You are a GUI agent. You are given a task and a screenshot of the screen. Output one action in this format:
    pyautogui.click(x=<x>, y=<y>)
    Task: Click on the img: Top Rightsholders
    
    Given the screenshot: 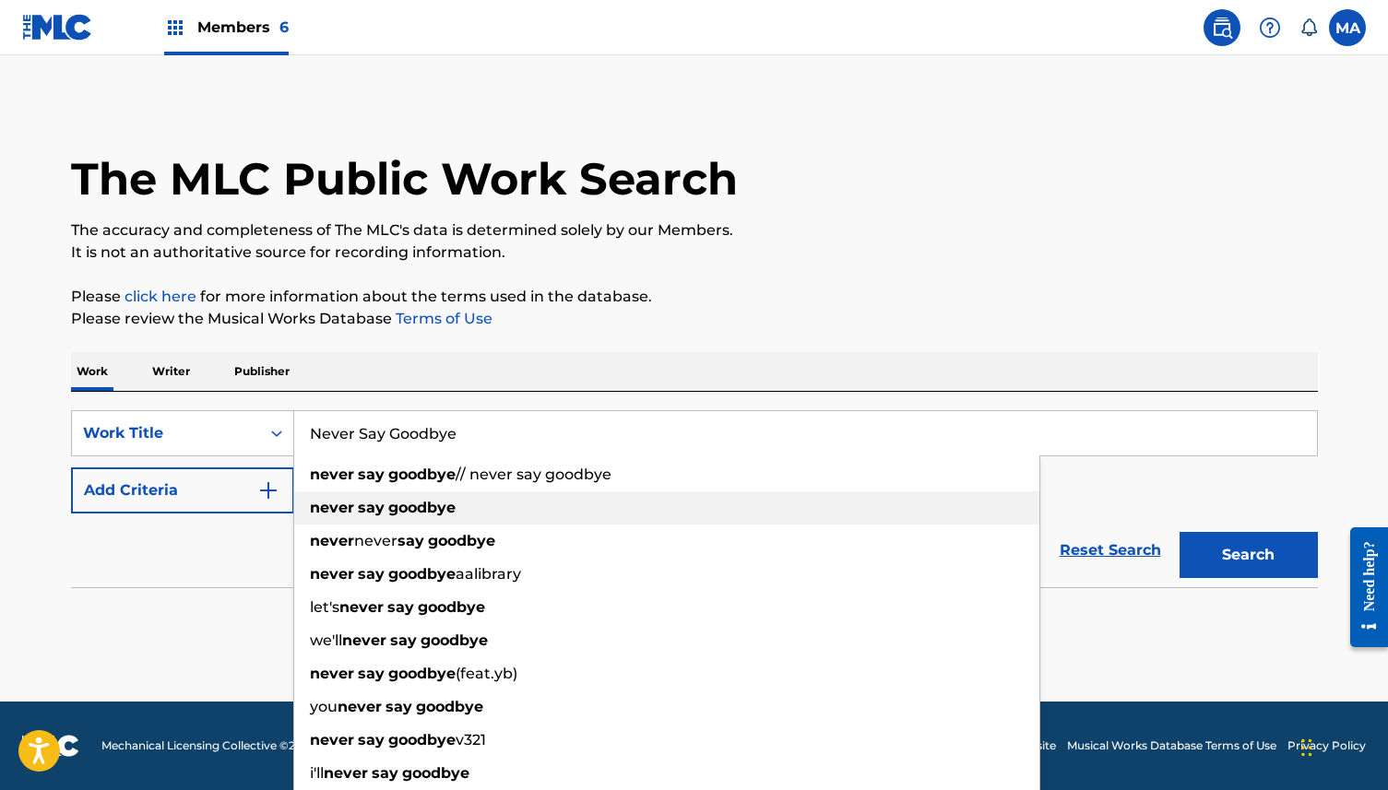 What is the action you would take?
    pyautogui.click(x=175, y=28)
    